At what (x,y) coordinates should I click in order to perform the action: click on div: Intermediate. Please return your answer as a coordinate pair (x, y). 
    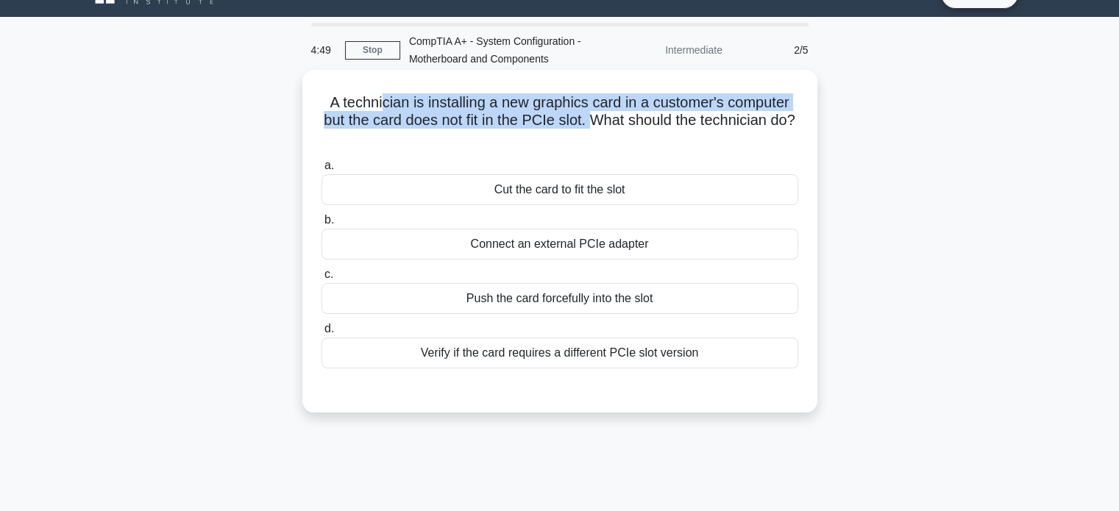
    Looking at the image, I should click on (666, 50).